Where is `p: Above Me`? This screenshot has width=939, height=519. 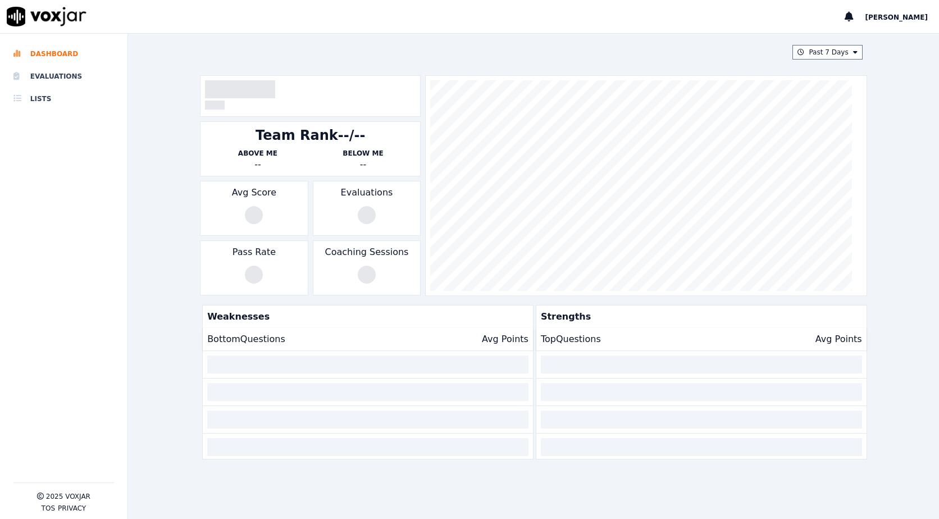
p: Above Me is located at coordinates (258, 153).